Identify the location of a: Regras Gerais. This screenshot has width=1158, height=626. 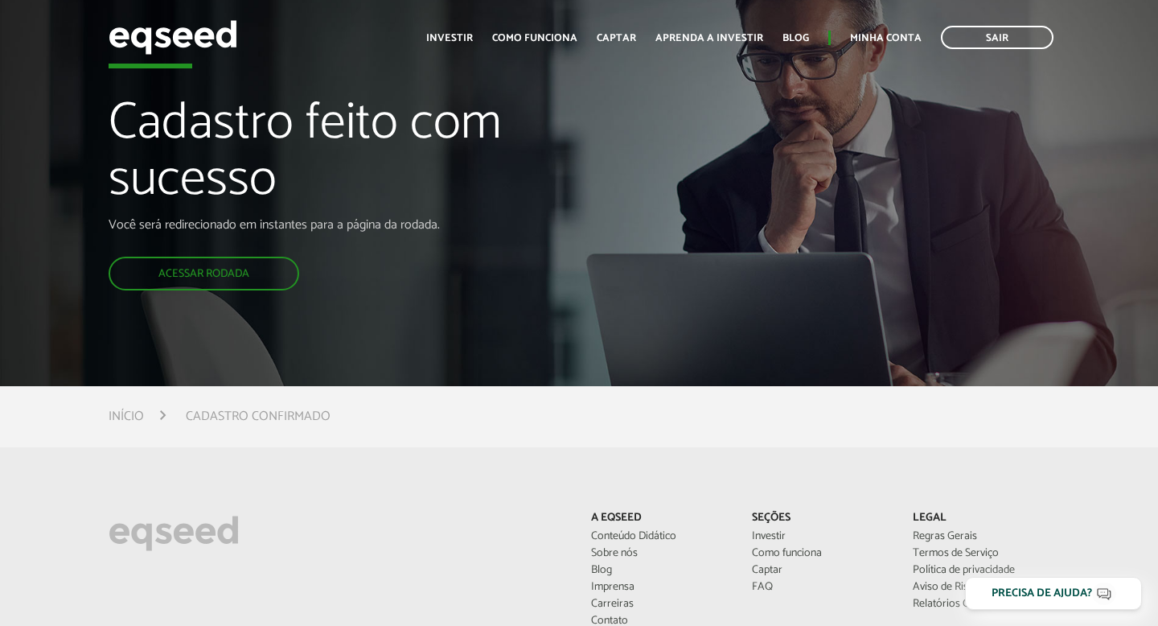
(981, 536).